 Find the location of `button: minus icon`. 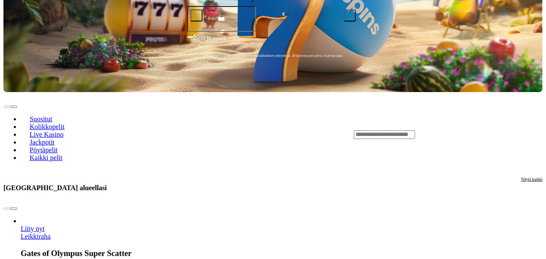

button: minus icon is located at coordinates (196, 16).